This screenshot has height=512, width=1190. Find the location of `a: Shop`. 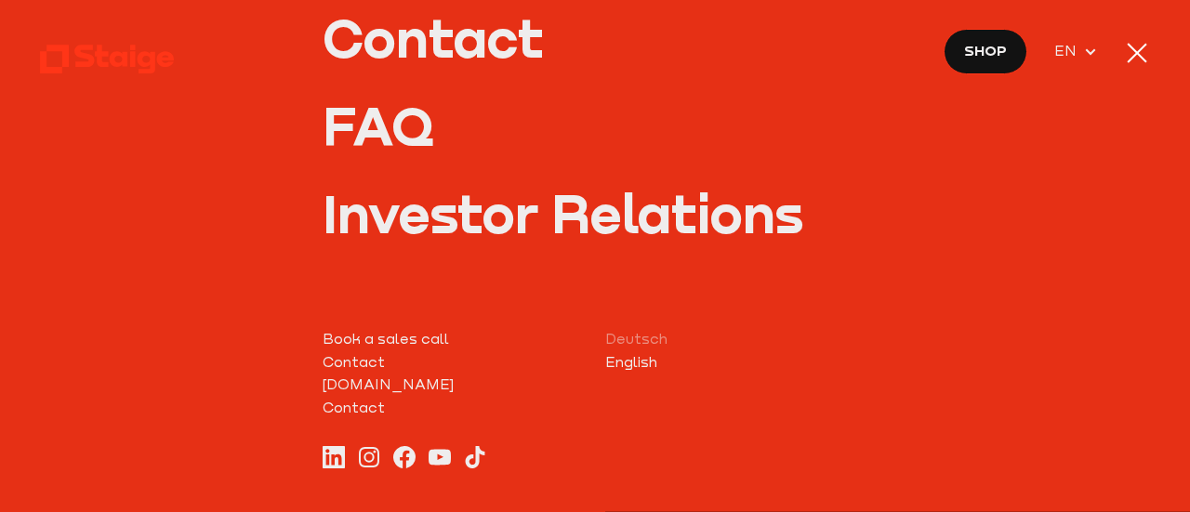

a: Shop is located at coordinates (985, 51).